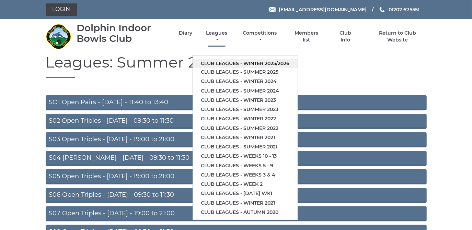 This screenshot has width=472, height=230. I want to click on a: Club leagues - Winter 2022, so click(245, 119).